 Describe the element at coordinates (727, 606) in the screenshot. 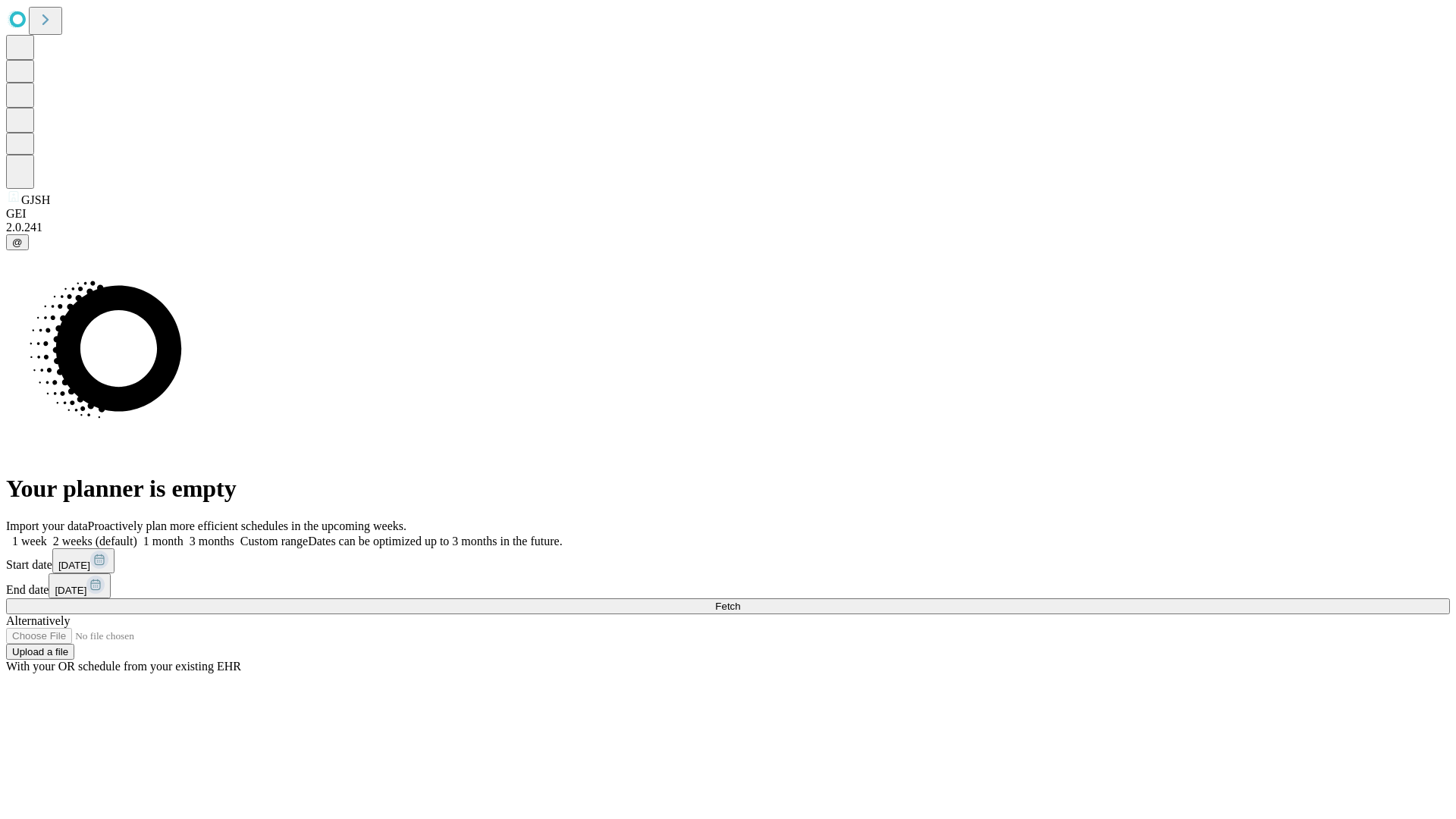

I see `span: Fetch` at that location.